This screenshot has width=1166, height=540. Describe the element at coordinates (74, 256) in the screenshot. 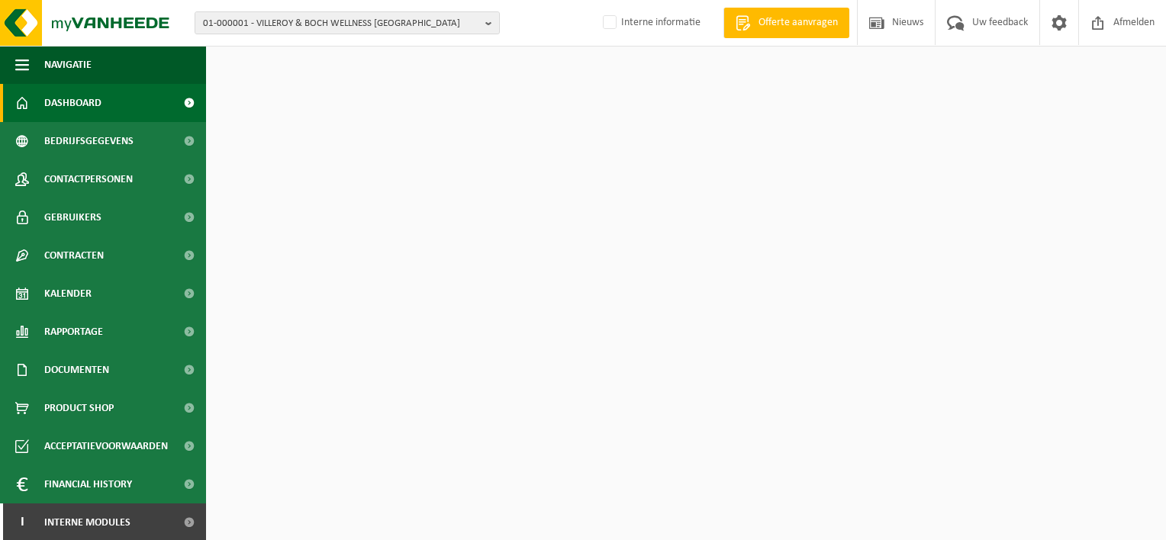

I see `span: Contracten` at that location.